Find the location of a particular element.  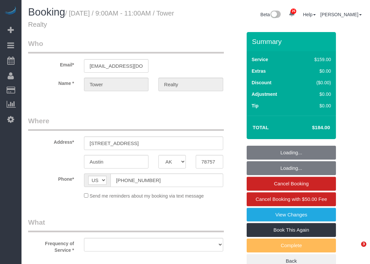

label: Address* is located at coordinates (51, 141).